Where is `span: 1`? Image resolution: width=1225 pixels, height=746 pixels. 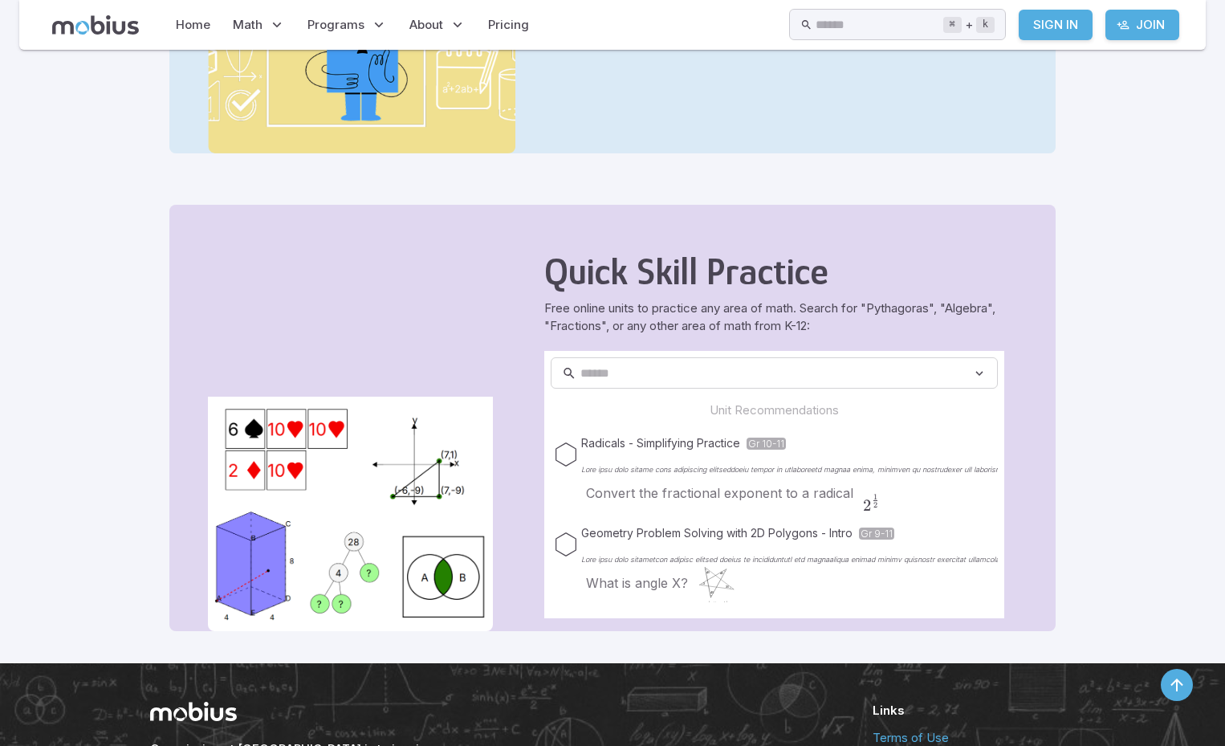
span: 1 is located at coordinates (875, 497).